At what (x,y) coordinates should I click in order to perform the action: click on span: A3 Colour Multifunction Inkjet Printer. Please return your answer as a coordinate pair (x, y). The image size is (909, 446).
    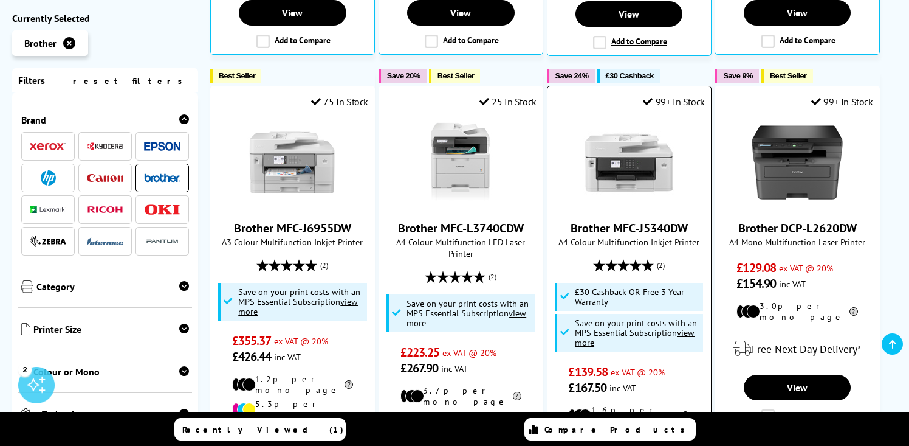
    Looking at the image, I should click on (292, 241).